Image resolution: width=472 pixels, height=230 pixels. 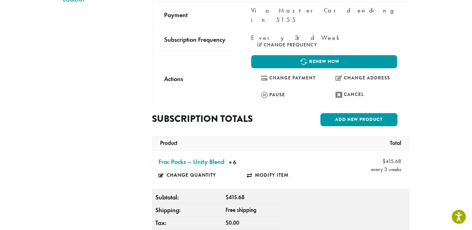 I want to click on th: Shipping:, so click(x=189, y=210).